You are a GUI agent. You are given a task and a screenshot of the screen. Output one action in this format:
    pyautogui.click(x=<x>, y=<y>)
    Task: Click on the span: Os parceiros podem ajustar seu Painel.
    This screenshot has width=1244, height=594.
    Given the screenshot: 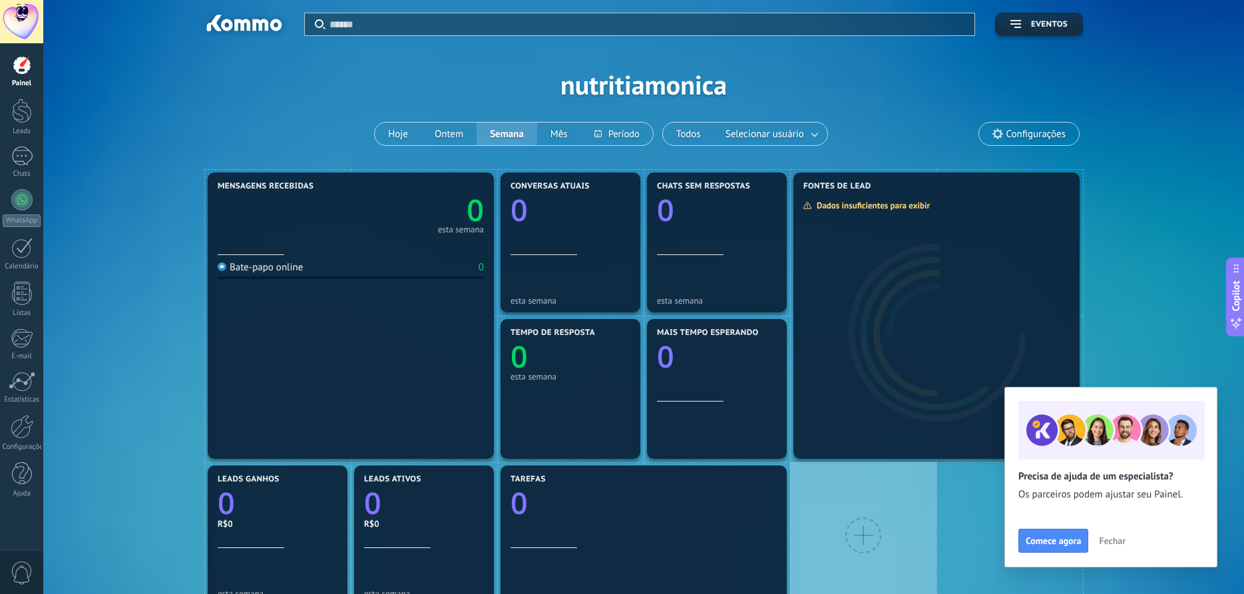 What is the action you would take?
    pyautogui.click(x=1111, y=495)
    